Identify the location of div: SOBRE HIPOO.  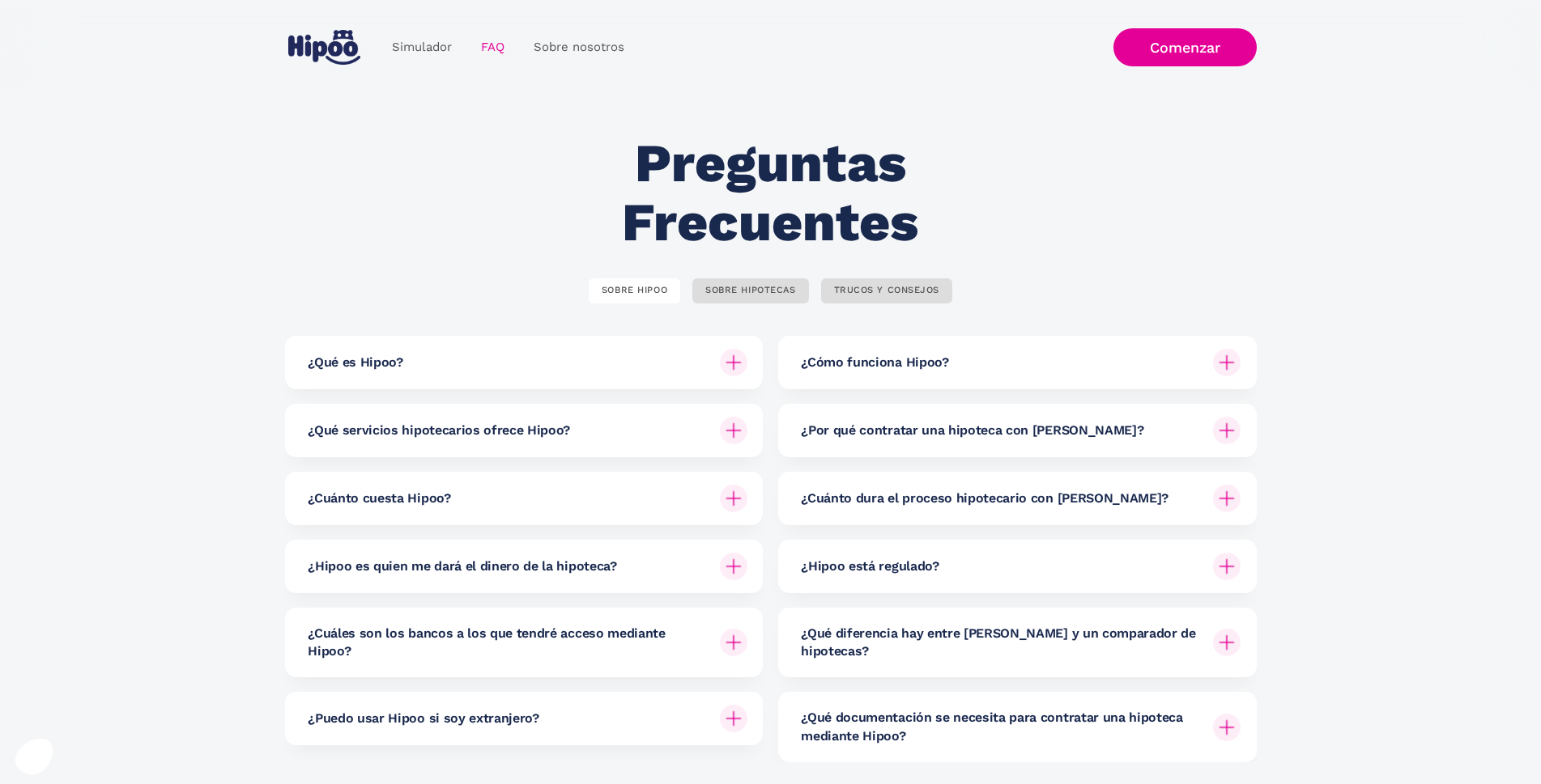
(634, 290).